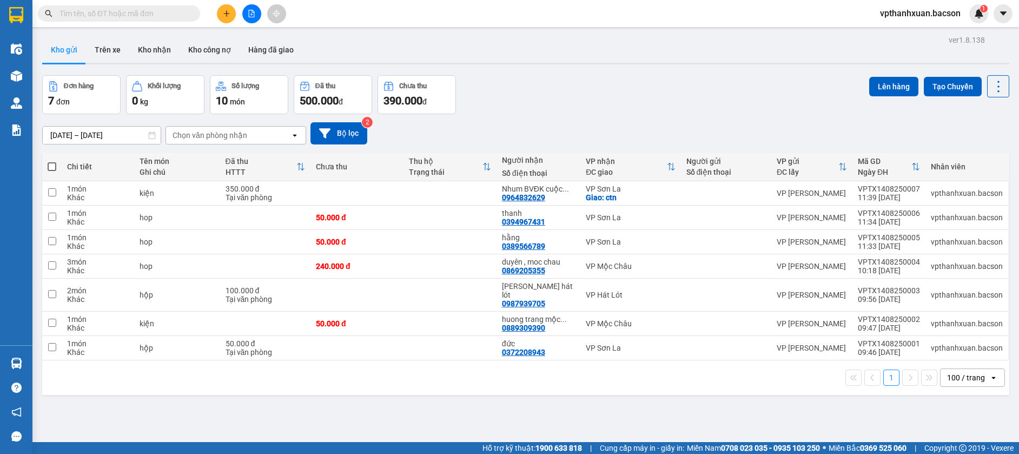 Image resolution: width=1019 pixels, height=454 pixels. I want to click on div: hộp, so click(177, 348).